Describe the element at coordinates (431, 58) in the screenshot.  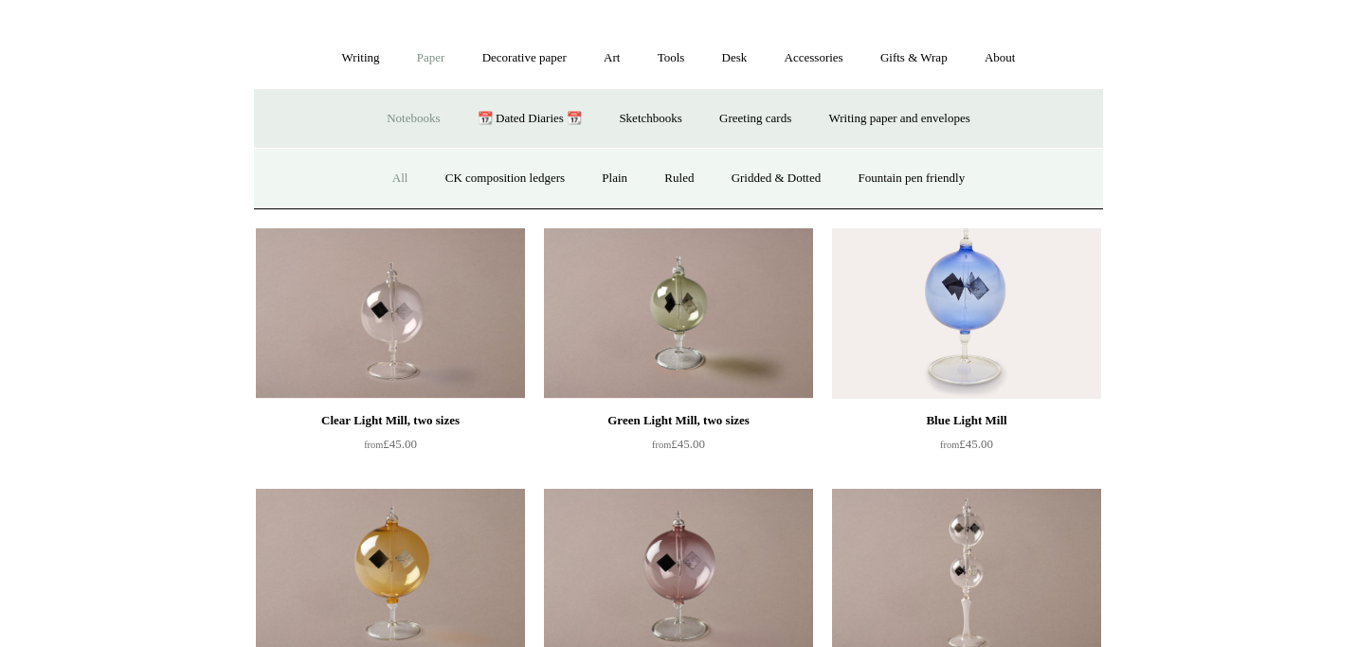
I see `a: Paper` at that location.